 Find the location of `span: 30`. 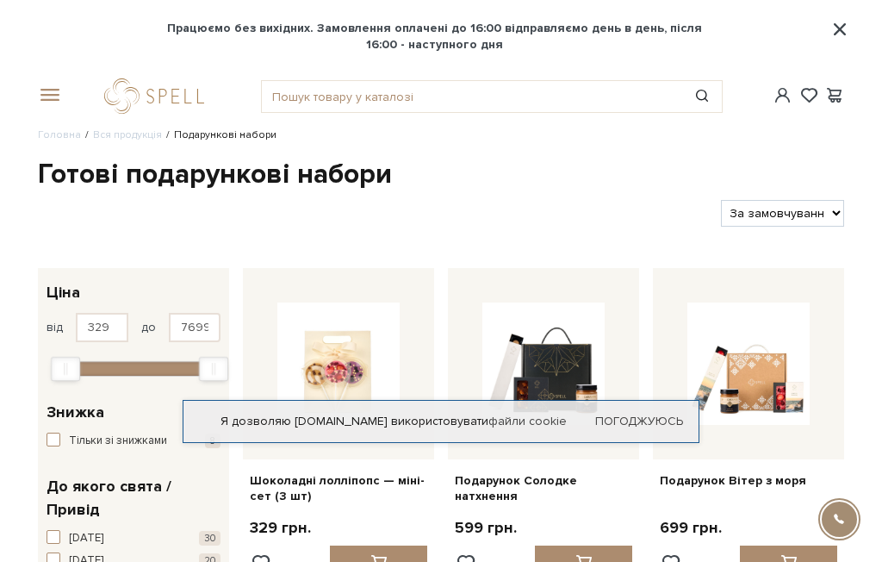

span: 30 is located at coordinates (209, 538).